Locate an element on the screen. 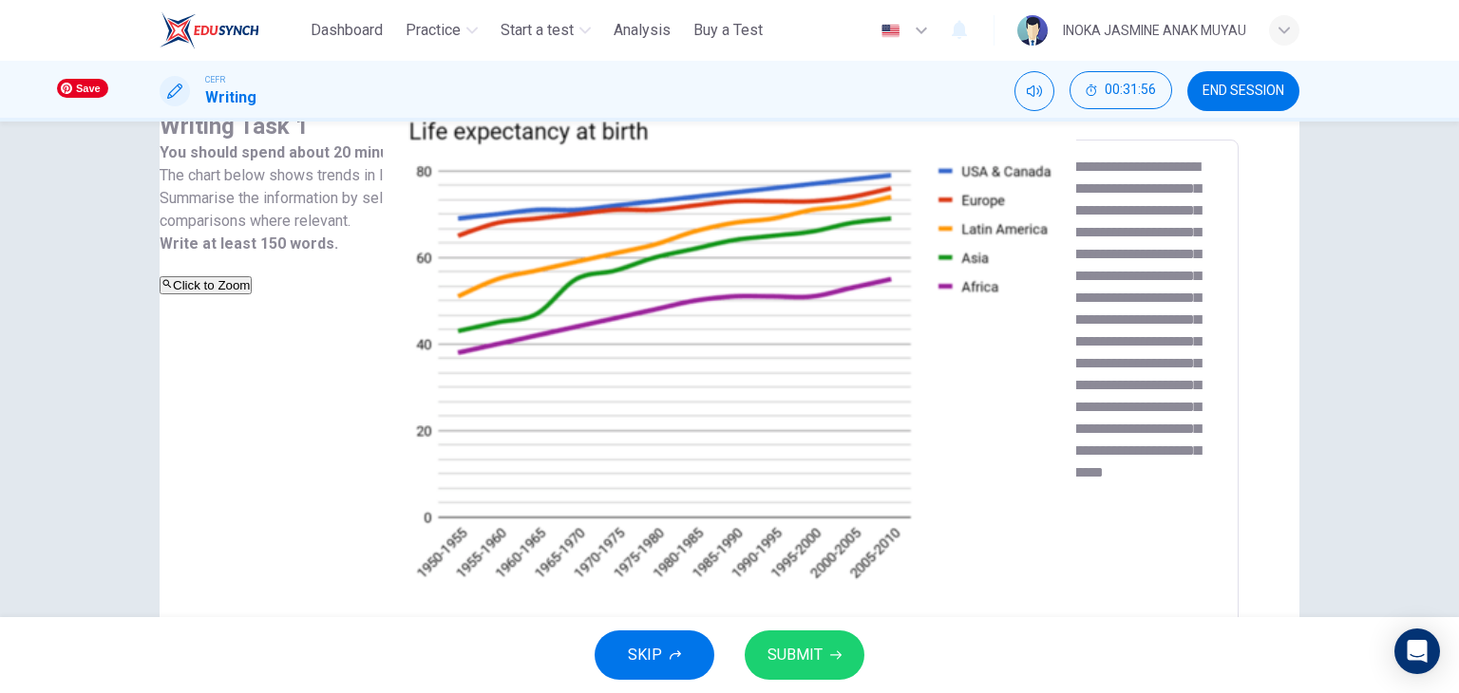 Image resolution: width=1459 pixels, height=693 pixels. span: Buy a Test is located at coordinates (727, 30).